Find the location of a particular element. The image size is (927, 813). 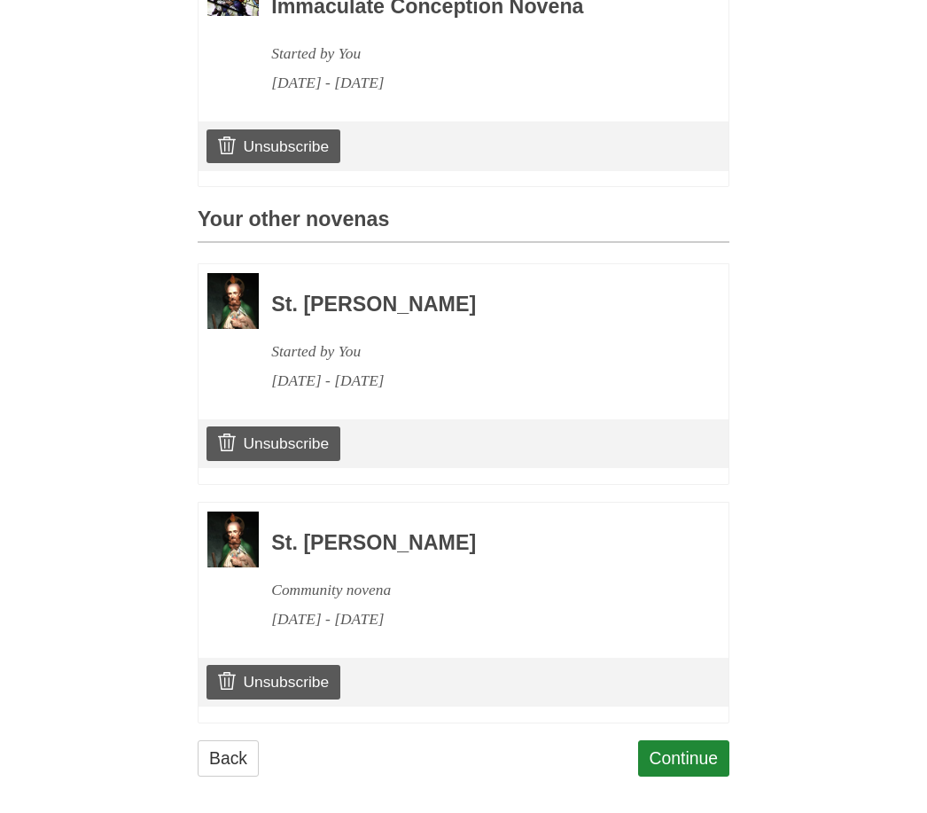

a: Back is located at coordinates (228, 758).